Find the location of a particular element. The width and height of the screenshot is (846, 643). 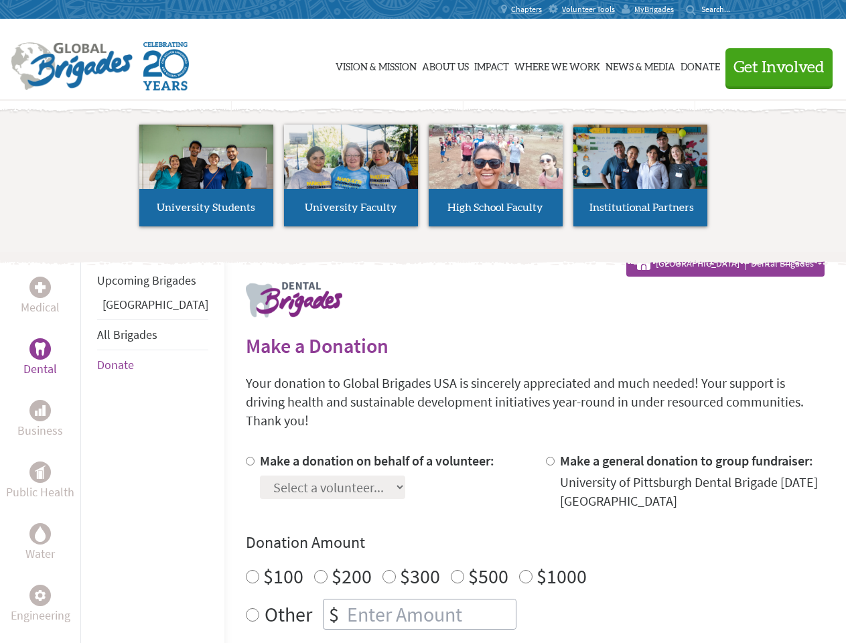

button: Get Involved is located at coordinates (779, 67).